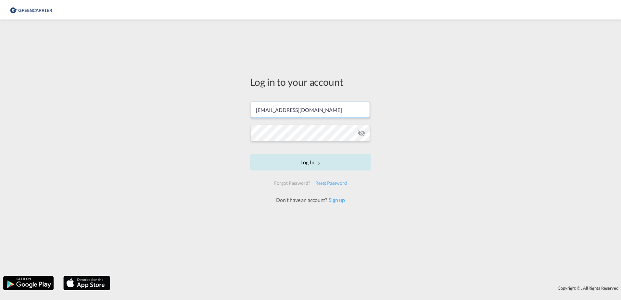 The height and width of the screenshot is (300, 621). What do you see at coordinates (310, 110) in the screenshot?
I see `input: Enter email/phone number` at bounding box center [310, 110].